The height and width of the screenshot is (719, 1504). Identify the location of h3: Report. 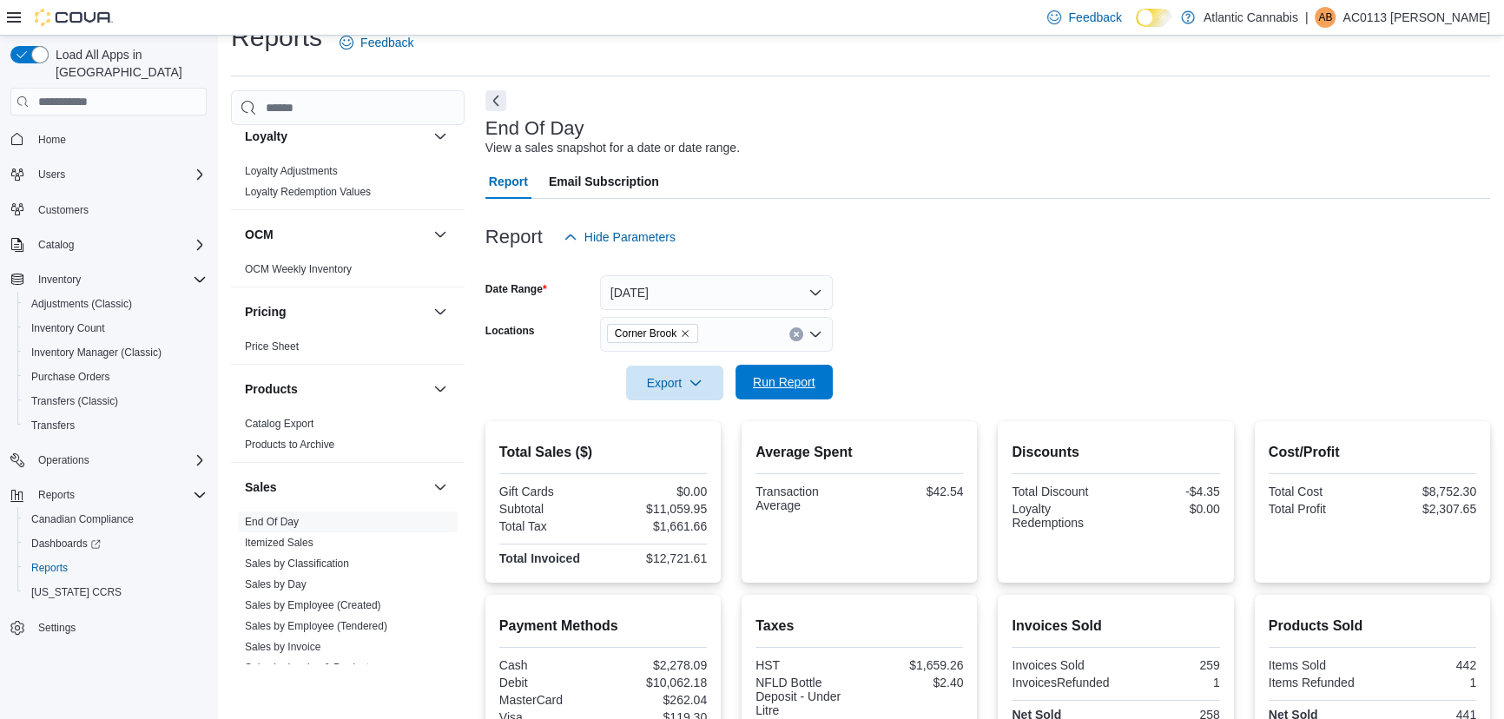
(514, 237).